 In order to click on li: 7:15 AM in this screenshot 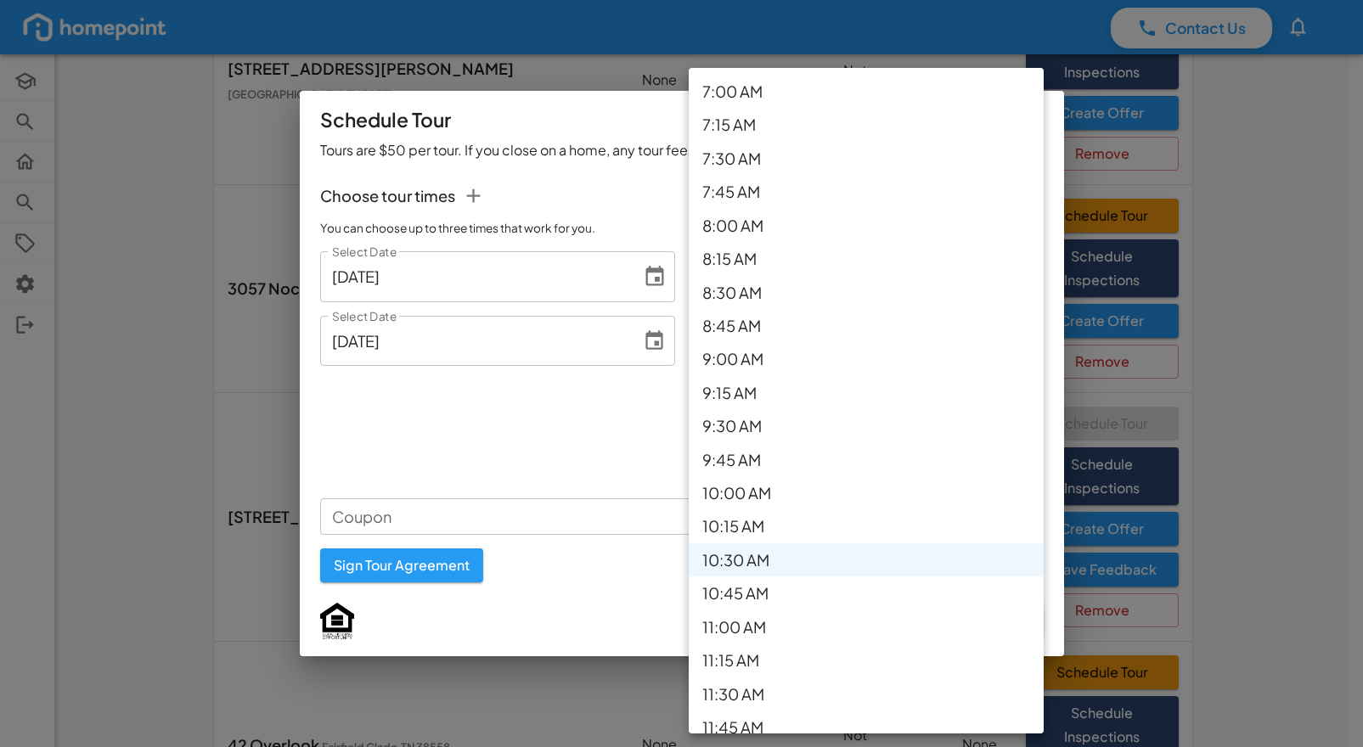, I will do `click(866, 124)`.